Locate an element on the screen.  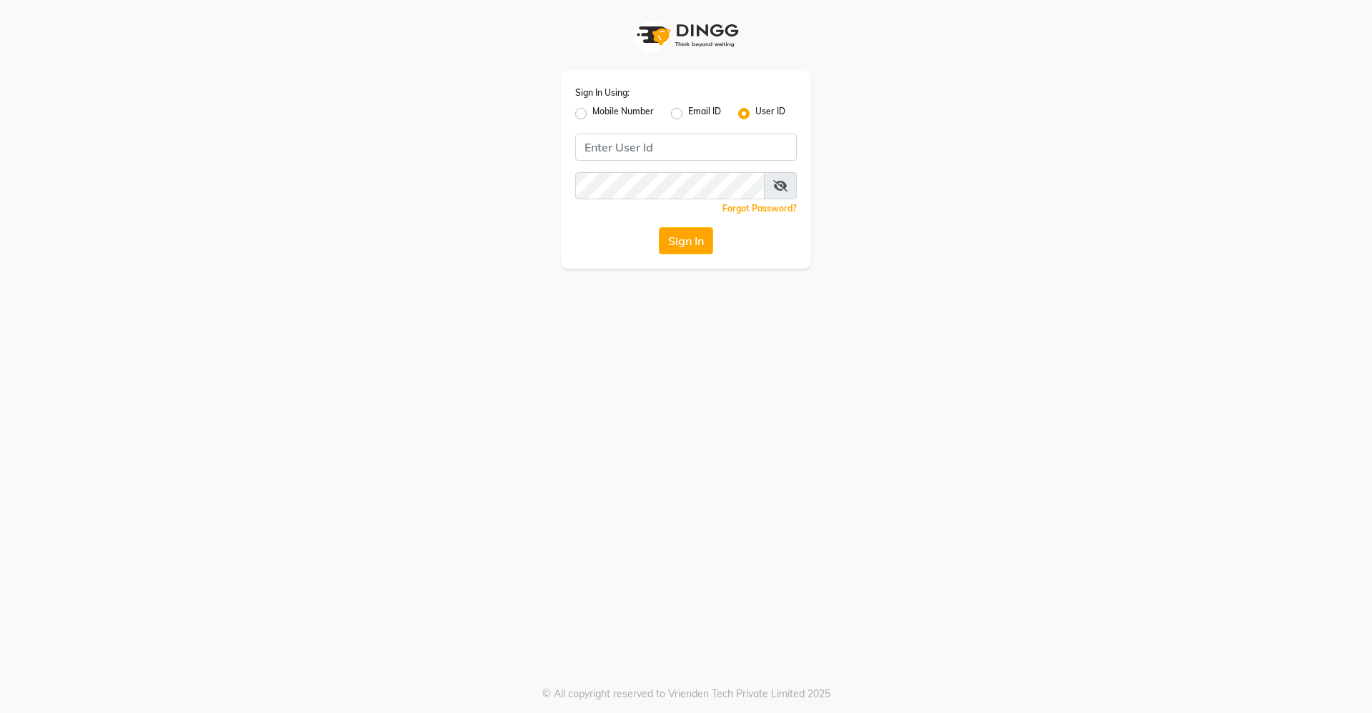
label: Sign In Using: is located at coordinates (602, 93).